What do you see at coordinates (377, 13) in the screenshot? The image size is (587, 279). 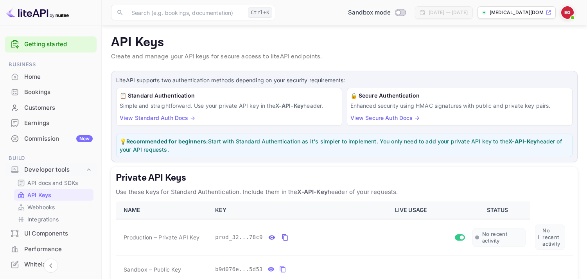 I see `div: Switch to Production mode` at bounding box center [377, 13].